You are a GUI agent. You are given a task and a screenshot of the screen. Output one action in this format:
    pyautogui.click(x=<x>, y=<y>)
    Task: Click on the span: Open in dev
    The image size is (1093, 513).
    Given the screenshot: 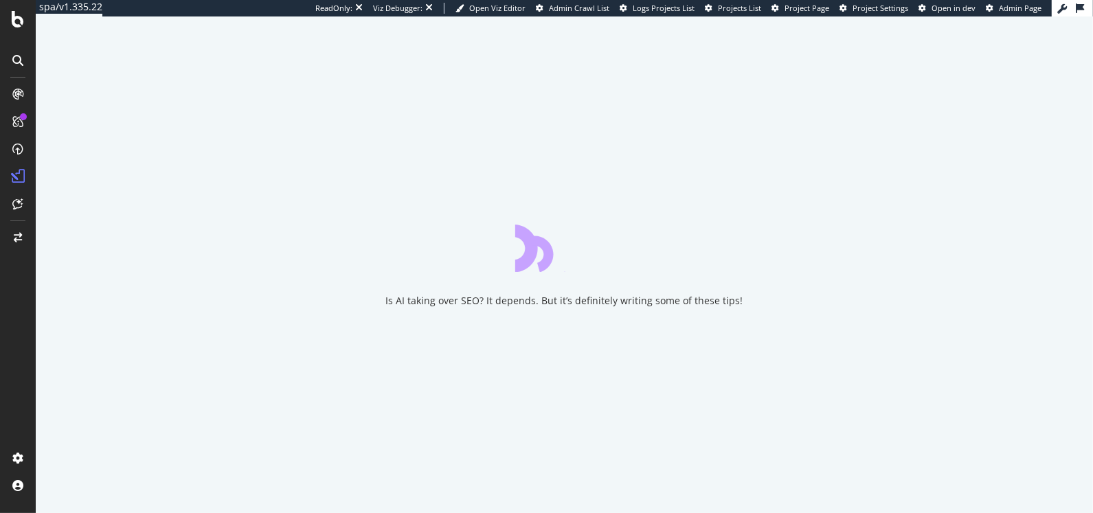 What is the action you would take?
    pyautogui.click(x=953, y=8)
    